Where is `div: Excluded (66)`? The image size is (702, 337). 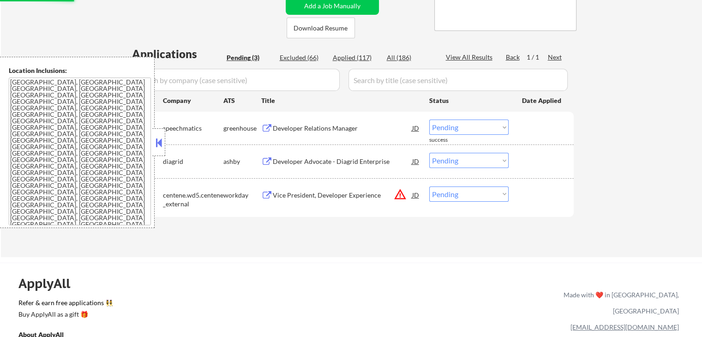 div: Excluded (66) is located at coordinates (303, 58).